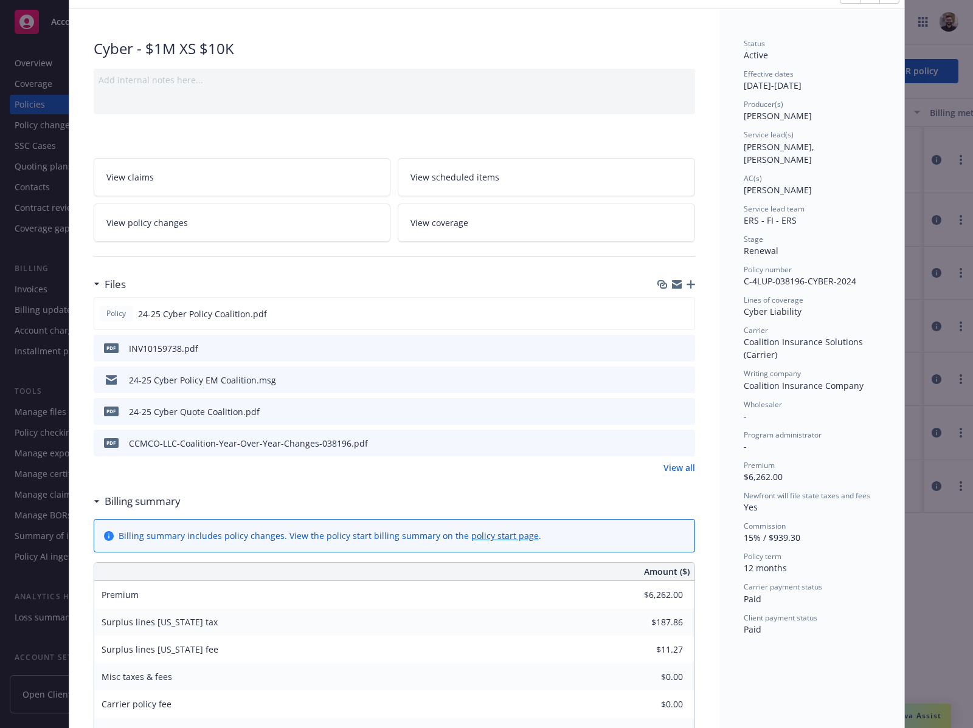 This screenshot has height=728, width=973. I want to click on div: CCMCO-LLC-Coalition-Year-Over-Year-Changes-038196.pdf, so click(248, 443).